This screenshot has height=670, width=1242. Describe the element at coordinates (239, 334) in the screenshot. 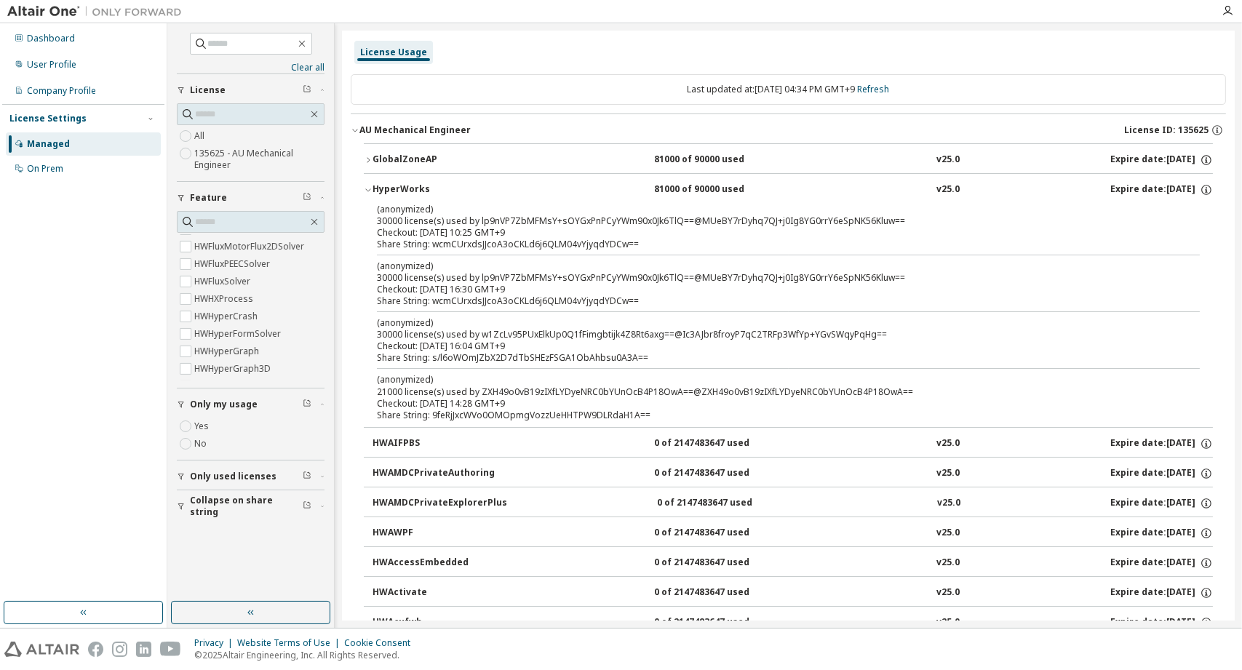

I see `label: HWHyperFormSolver` at that location.